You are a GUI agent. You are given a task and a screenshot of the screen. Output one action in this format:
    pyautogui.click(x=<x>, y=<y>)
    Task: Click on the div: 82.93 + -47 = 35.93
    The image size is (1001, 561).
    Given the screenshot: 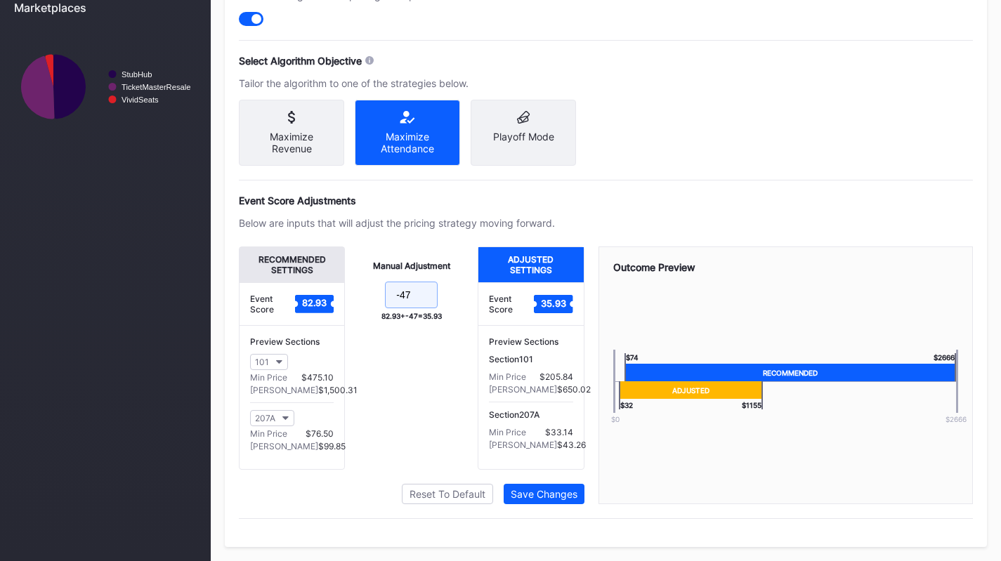 What is the action you would take?
    pyautogui.click(x=411, y=316)
    